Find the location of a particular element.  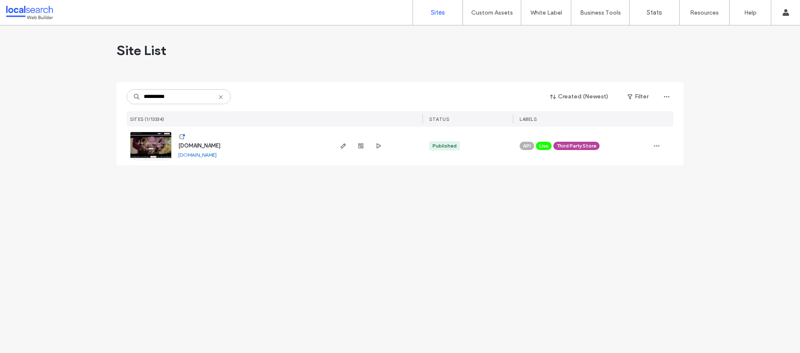

span: SITES (1/13334) is located at coordinates (147, 119).